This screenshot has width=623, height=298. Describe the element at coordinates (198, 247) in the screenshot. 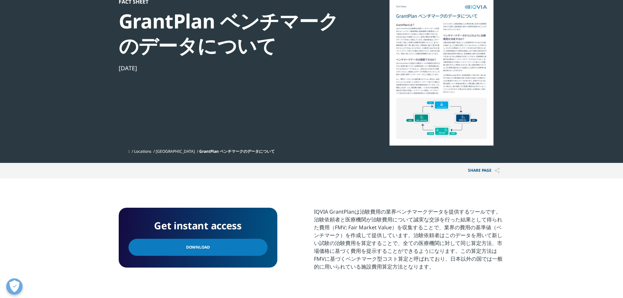

I see `a: Download` at that location.